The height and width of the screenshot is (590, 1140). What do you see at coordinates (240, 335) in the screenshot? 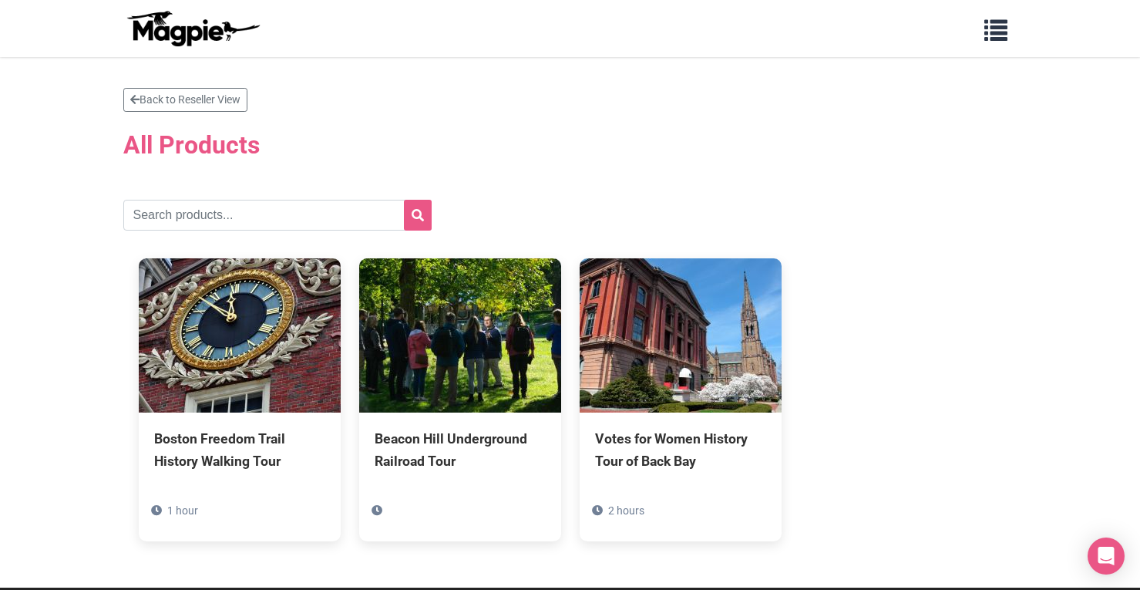
I see `img: Boston Freedom Trail History Walking Tour` at bounding box center [240, 335].